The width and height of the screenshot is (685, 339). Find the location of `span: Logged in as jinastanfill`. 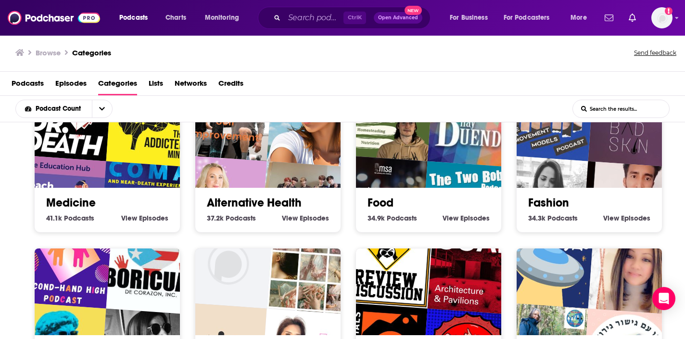

span: Logged in as jinastanfill is located at coordinates (662, 18).